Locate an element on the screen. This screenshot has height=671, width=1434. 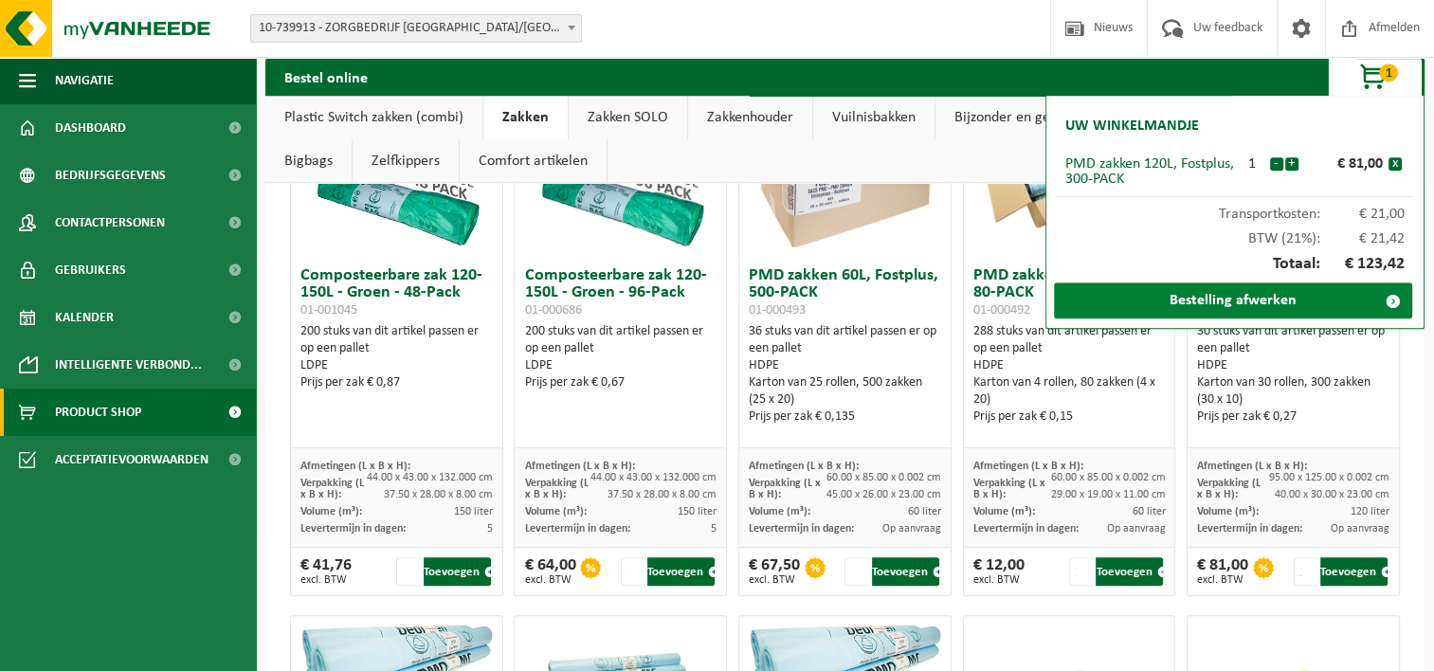
span: 10-739913 - ZORGBEDRIJF ANTWERPEN/GITSCHOTELHOF - BORGERHOUT is located at coordinates (416, 28).